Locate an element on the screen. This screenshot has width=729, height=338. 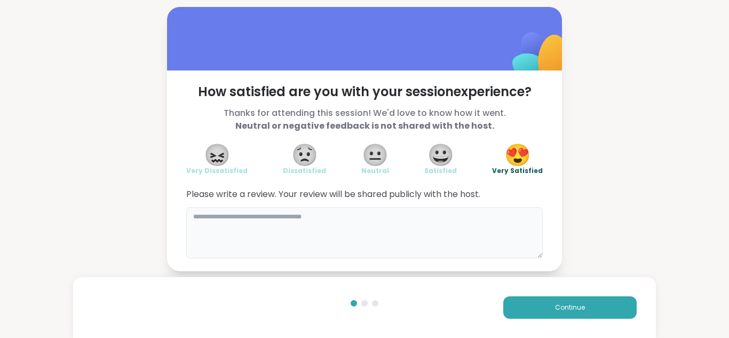
span: Continue is located at coordinates (570, 307).